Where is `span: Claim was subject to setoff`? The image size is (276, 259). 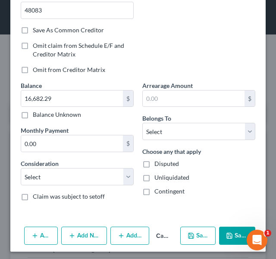 span: Claim was subject to setoff is located at coordinates (69, 196).